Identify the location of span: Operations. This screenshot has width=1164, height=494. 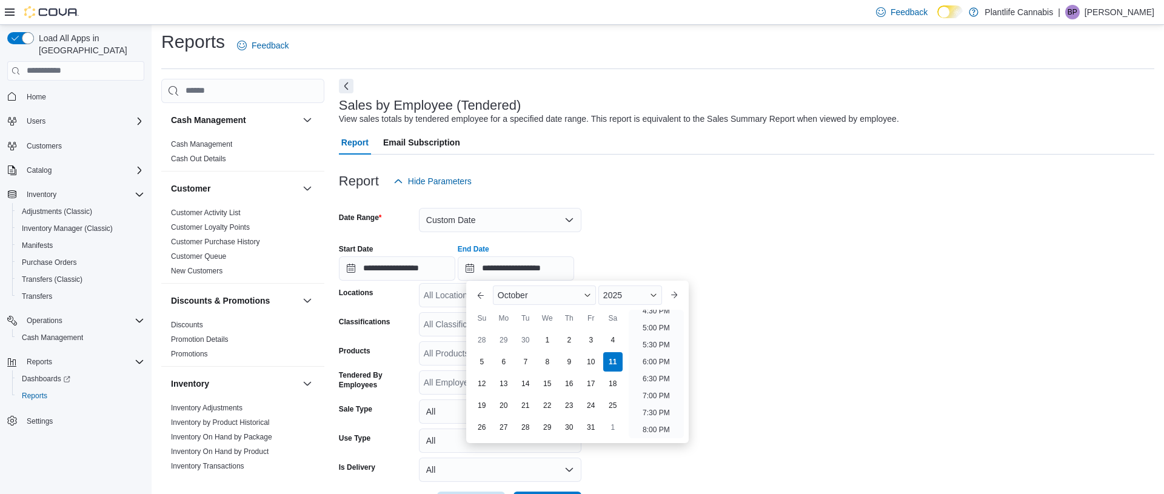
(83, 321).